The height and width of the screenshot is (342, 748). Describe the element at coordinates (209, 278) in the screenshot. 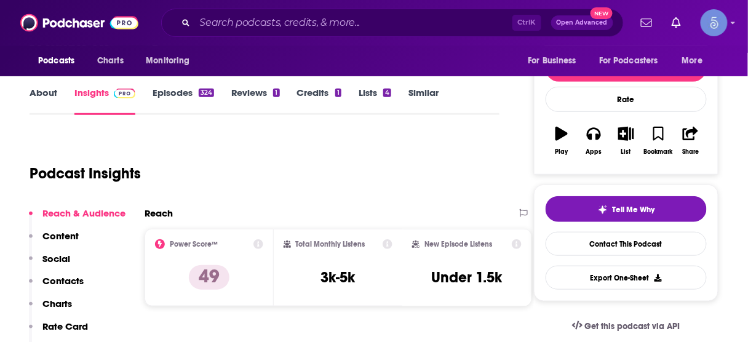

I see `p: 49` at that location.